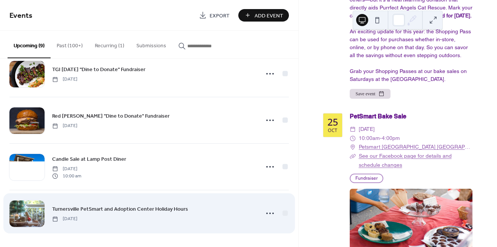 Image resolution: width=497 pixels, height=247 pixels. Describe the element at coordinates (66, 176) in the screenshot. I see `span: 10:00 am` at that location.